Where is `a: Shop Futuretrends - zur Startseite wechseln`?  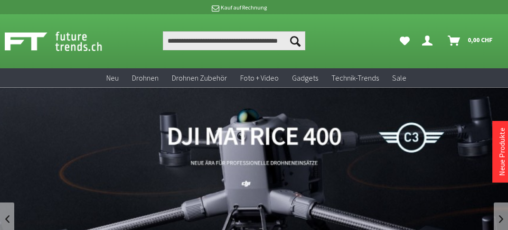
a: Shop Futuretrends - zur Startseite wechseln is located at coordinates (64, 41).